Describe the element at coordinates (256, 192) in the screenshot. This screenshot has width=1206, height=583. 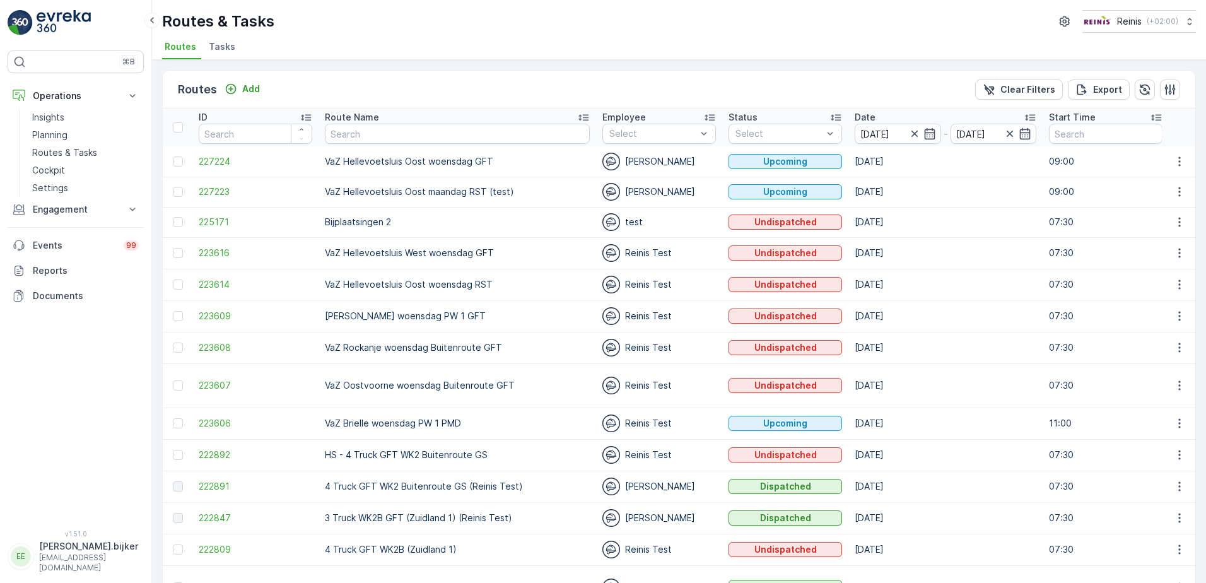
I see `span: 227223` at that location.